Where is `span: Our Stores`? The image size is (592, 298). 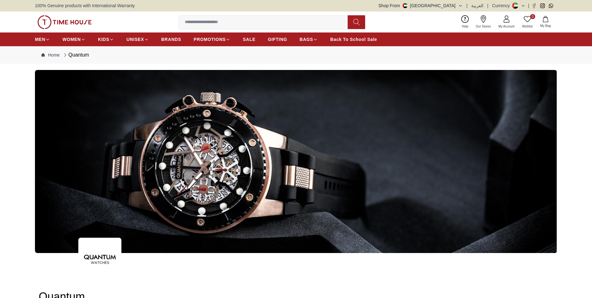 span: Our Stores is located at coordinates (483, 26).